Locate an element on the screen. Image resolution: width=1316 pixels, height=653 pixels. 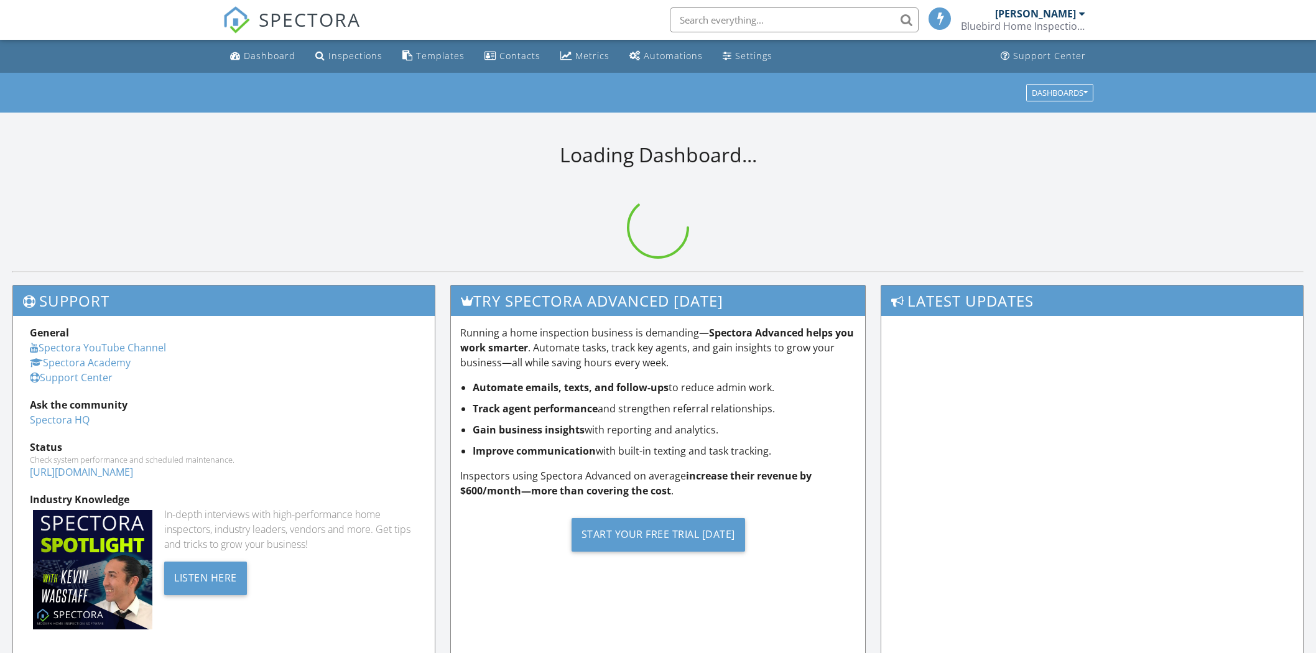
a: Spectora HQ is located at coordinates (60, 420).